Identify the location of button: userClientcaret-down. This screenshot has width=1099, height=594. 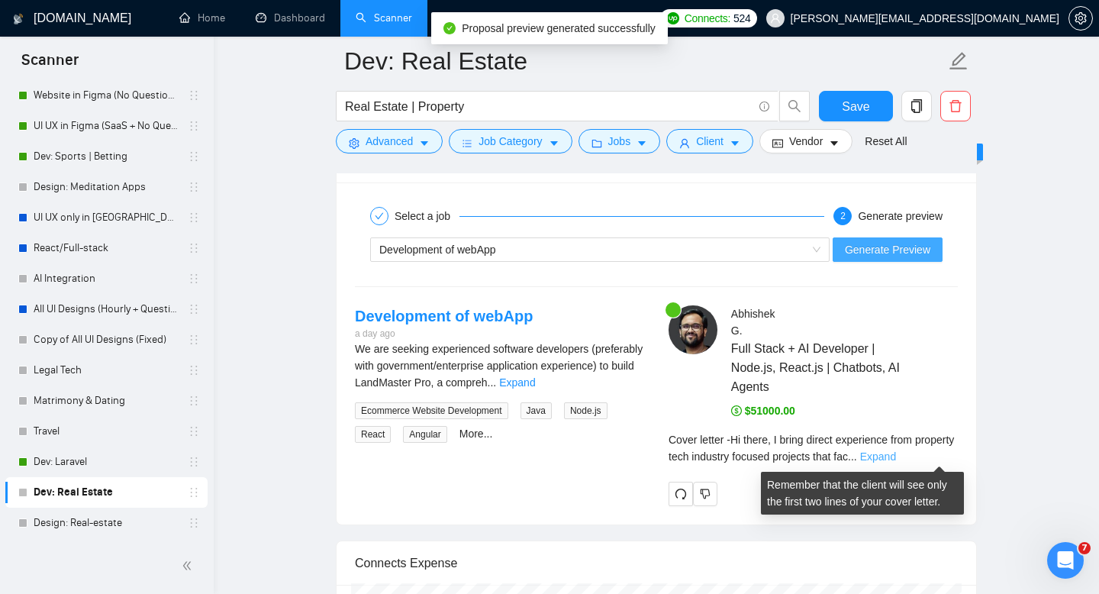
(710, 141).